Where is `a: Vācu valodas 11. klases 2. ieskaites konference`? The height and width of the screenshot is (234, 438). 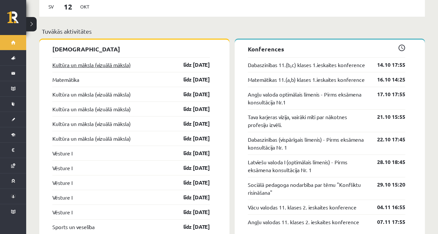
a: Vācu valodas 11. klases 2. ieskaites konference is located at coordinates (302, 207).